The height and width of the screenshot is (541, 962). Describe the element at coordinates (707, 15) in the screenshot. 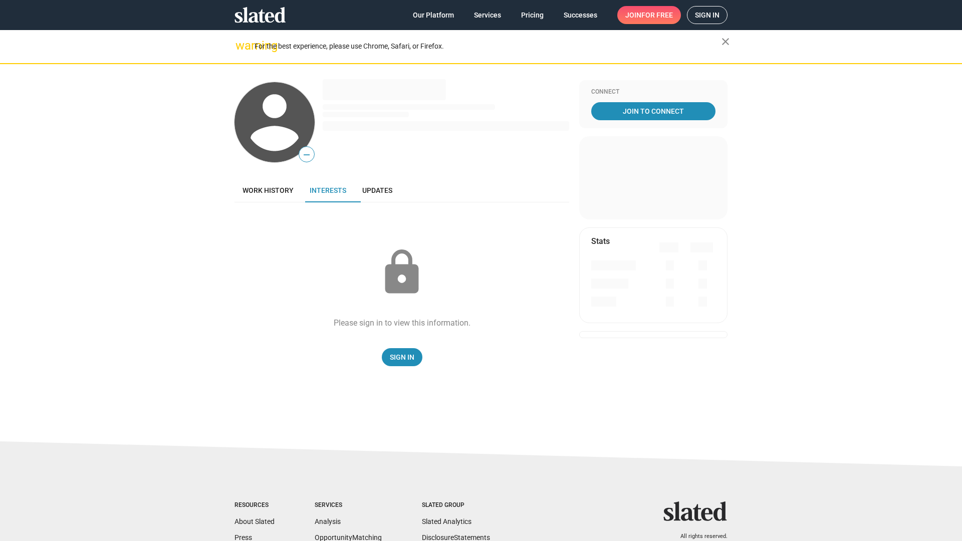

I see `a: Sign in` at that location.